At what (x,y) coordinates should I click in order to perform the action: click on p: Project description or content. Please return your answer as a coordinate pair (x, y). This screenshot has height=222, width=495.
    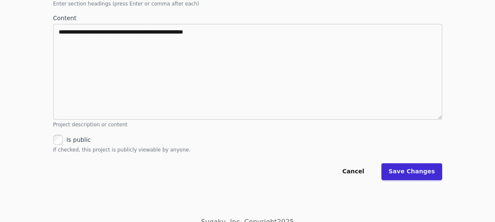
    Looking at the image, I should click on (248, 125).